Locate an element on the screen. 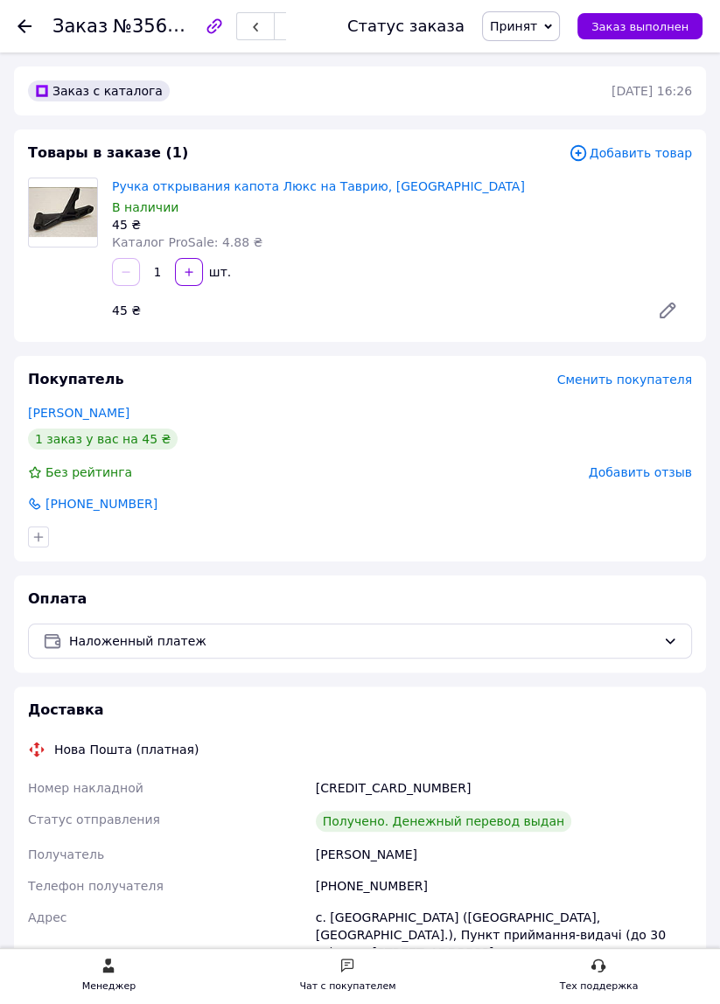  span: Добавить товар is located at coordinates (630, 153).